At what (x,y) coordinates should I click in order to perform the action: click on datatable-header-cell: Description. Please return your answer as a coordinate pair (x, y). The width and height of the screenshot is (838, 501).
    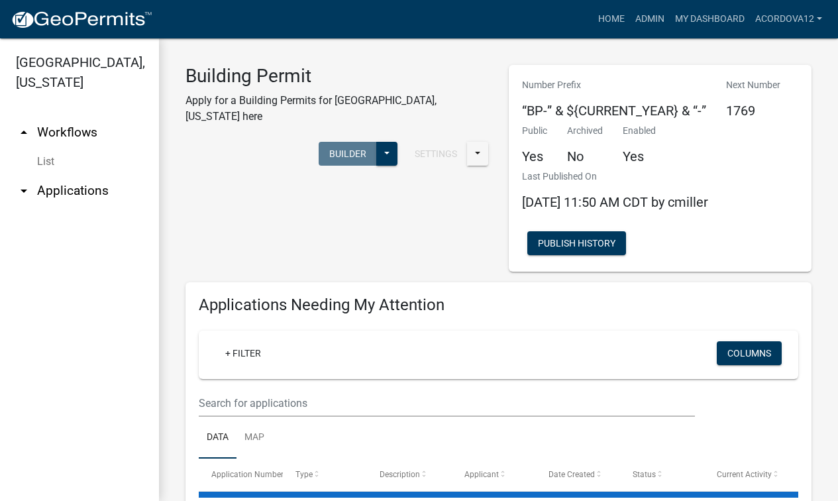
    Looking at the image, I should click on (409, 474).